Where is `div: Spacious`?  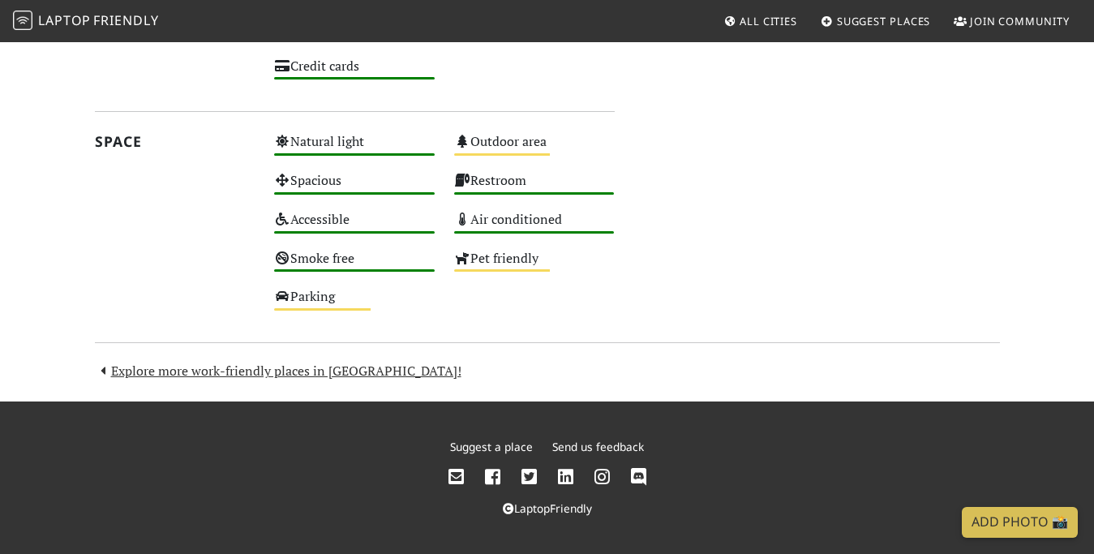 div: Spacious is located at coordinates (354, 188).